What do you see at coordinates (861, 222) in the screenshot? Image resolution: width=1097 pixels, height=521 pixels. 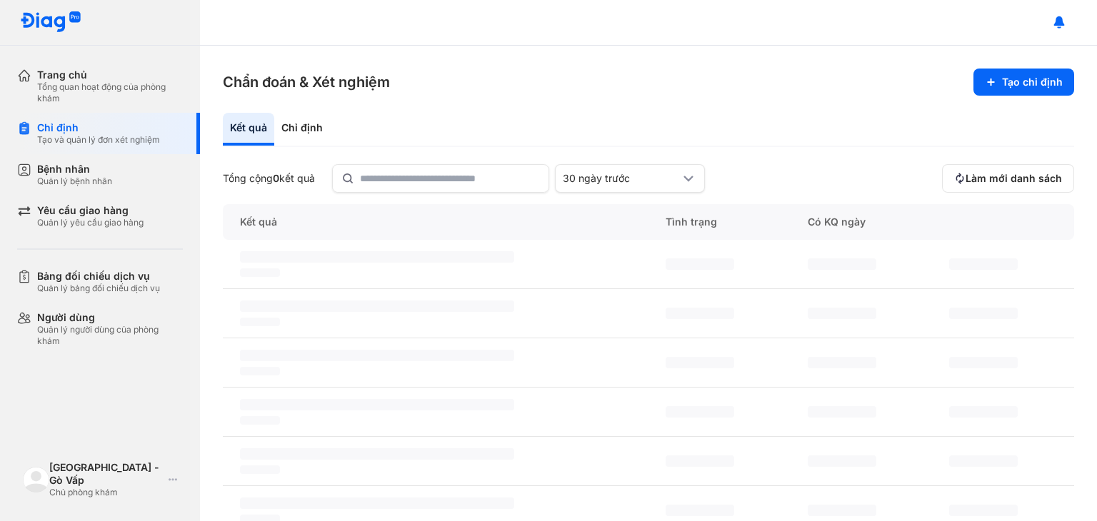 I see `div: Có KQ ngày` at bounding box center [861, 222].